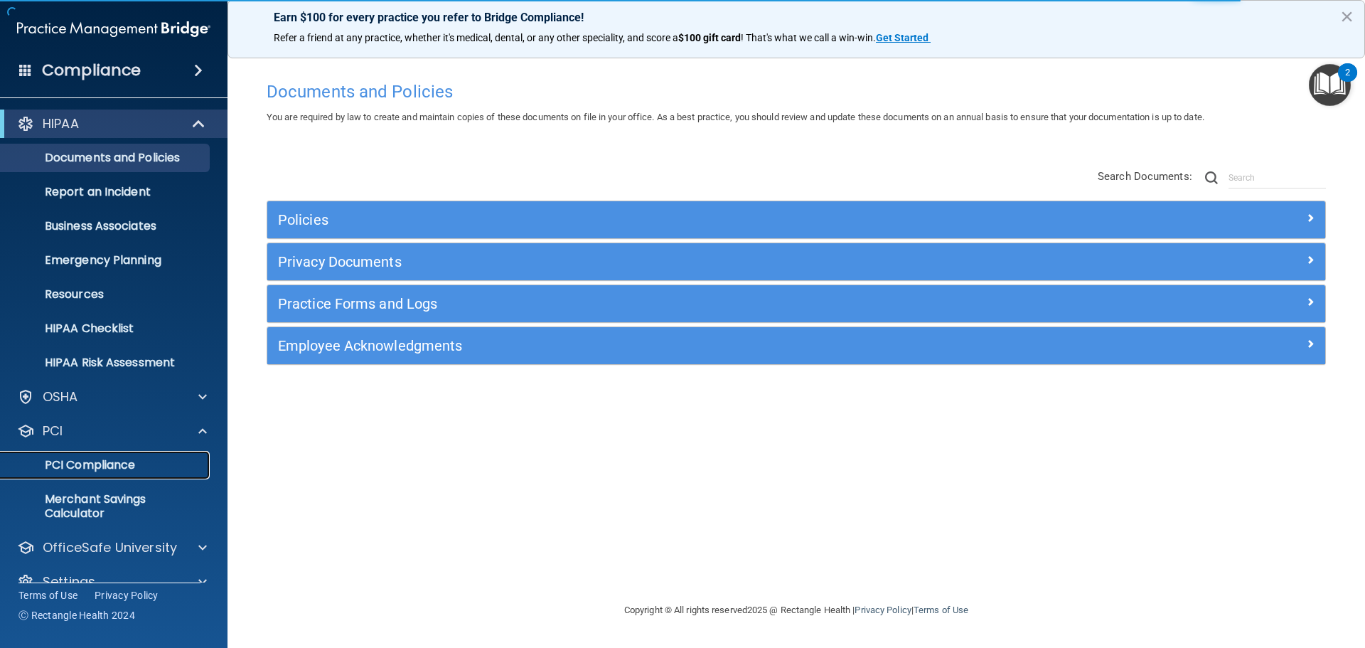 This screenshot has height=648, width=1365. Describe the element at coordinates (53, 431) in the screenshot. I see `p: PCI` at that location.